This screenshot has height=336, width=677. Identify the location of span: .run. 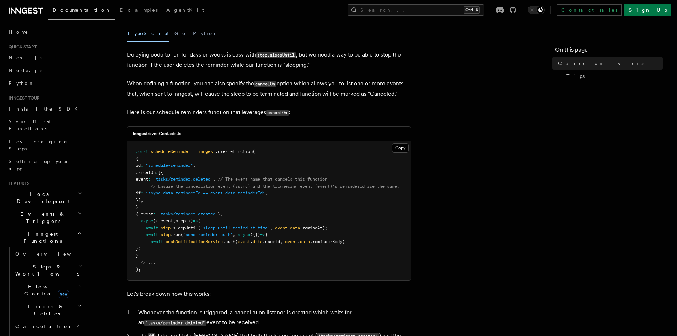
(176, 235).